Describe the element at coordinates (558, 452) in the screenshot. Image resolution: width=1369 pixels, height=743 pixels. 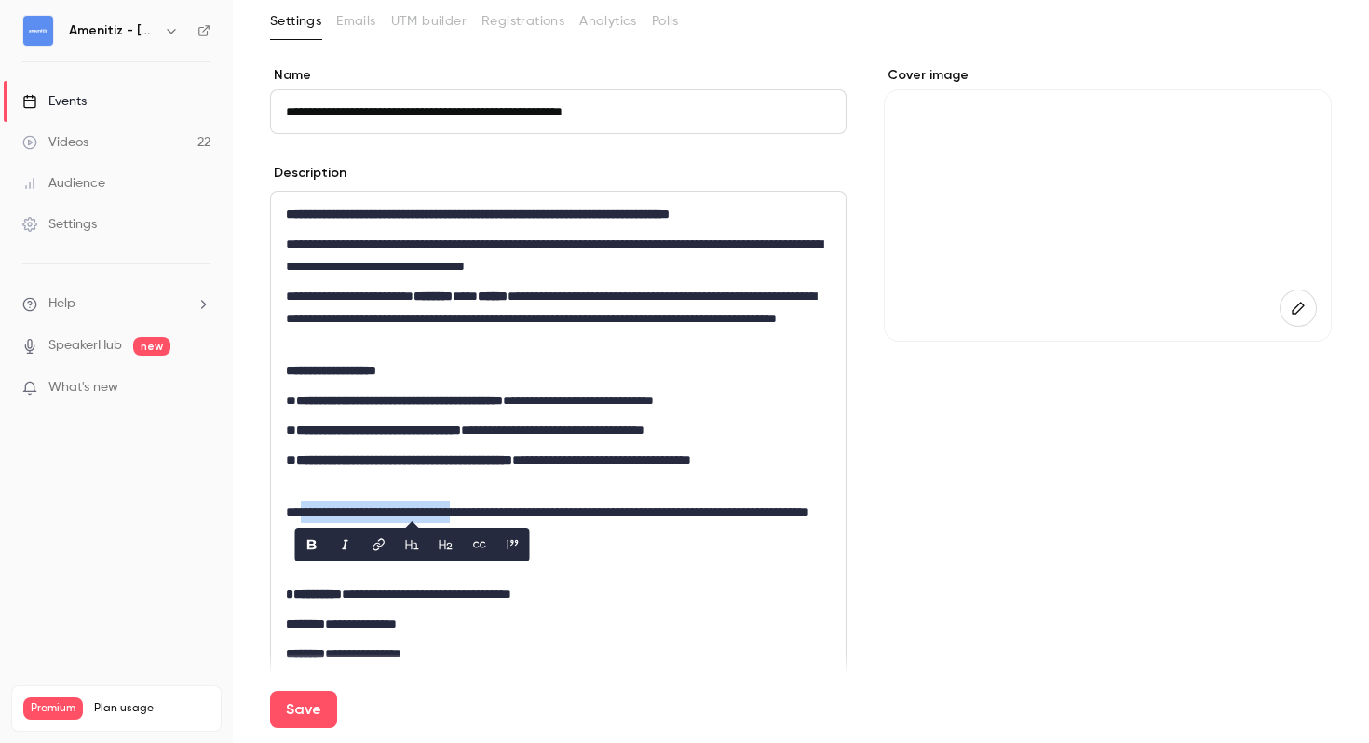
I see `div: editor` at that location.